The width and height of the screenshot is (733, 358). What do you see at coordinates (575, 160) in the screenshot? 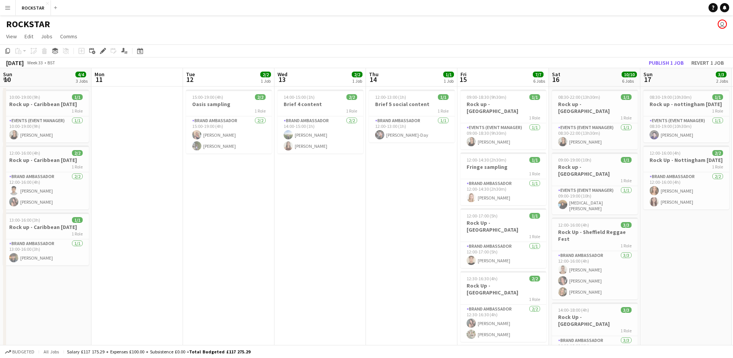
I see `span: 09:00-19:00 (10h)` at bounding box center [575, 160].